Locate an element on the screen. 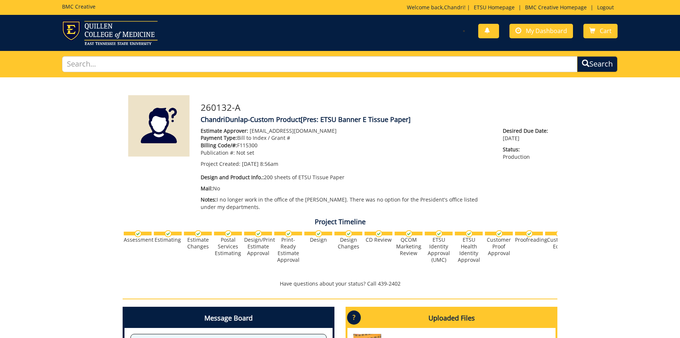 This screenshot has width=680, height=338. p: Production is located at coordinates (527, 153).